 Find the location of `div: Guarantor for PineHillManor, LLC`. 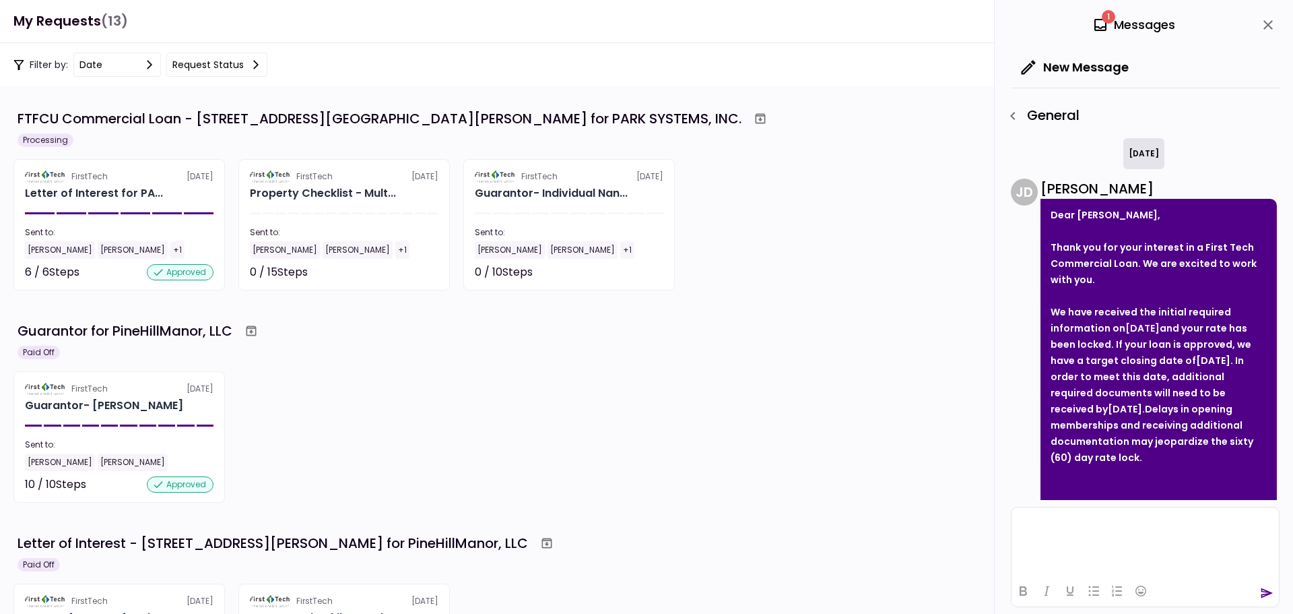

div: Guarantor for PineHillManor, LLC is located at coordinates (125, 331).